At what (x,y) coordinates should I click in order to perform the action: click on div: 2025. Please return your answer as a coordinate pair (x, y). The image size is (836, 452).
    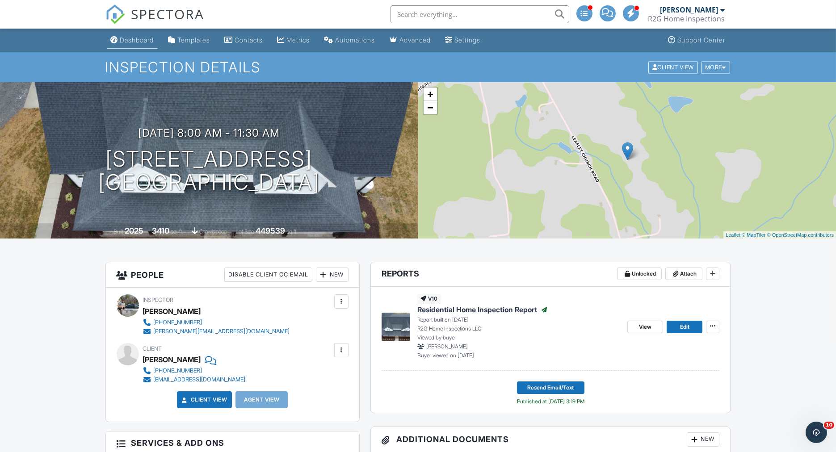
    Looking at the image, I should click on (134, 230).